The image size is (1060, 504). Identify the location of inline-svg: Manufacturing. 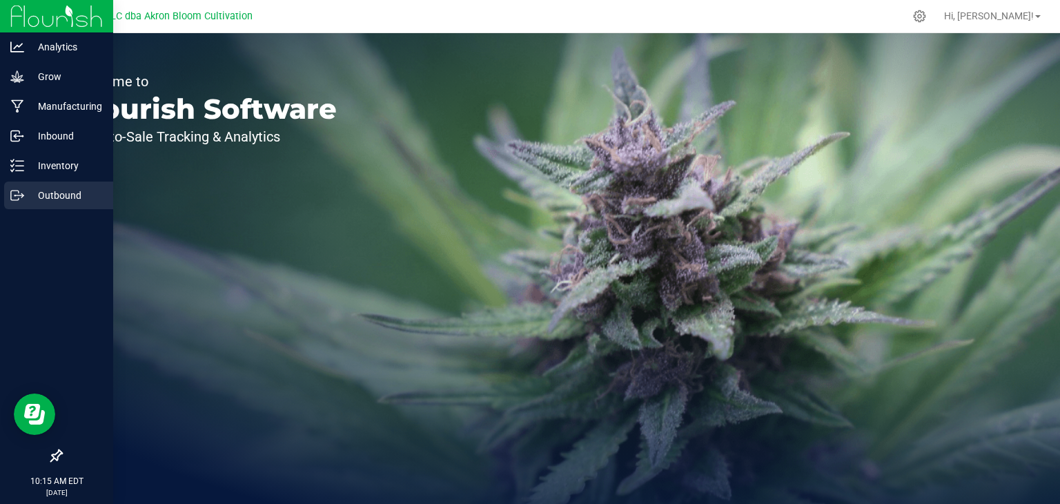
(17, 106).